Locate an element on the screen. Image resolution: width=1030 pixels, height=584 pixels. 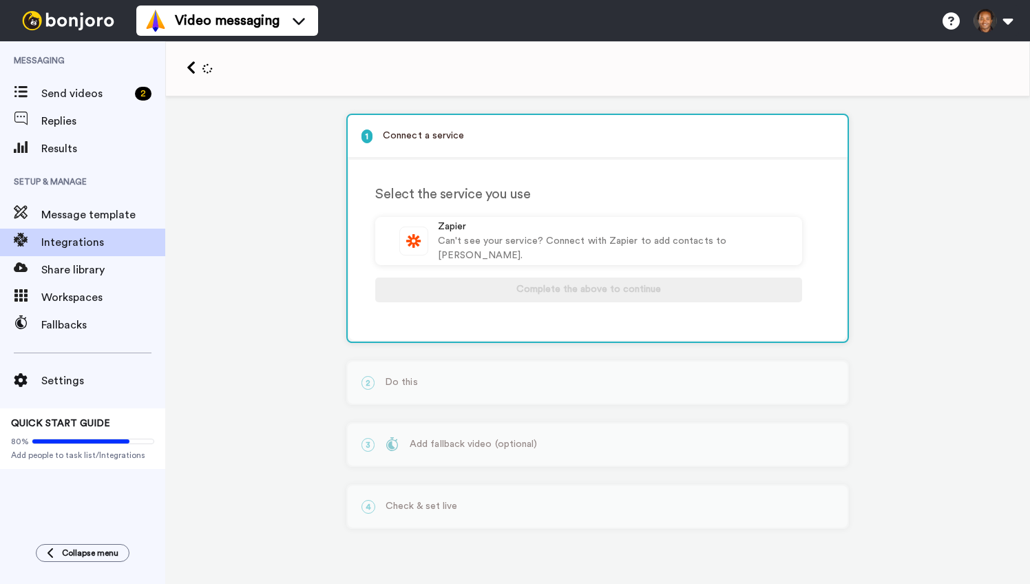
span: Integrations is located at coordinates (103, 242).